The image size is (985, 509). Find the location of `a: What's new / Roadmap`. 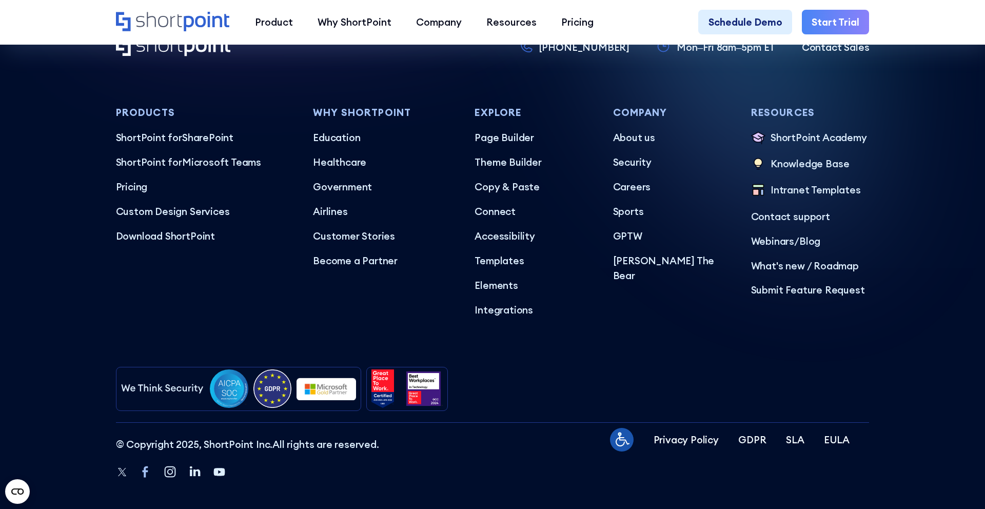

a: What's new / Roadmap is located at coordinates (810, 266).